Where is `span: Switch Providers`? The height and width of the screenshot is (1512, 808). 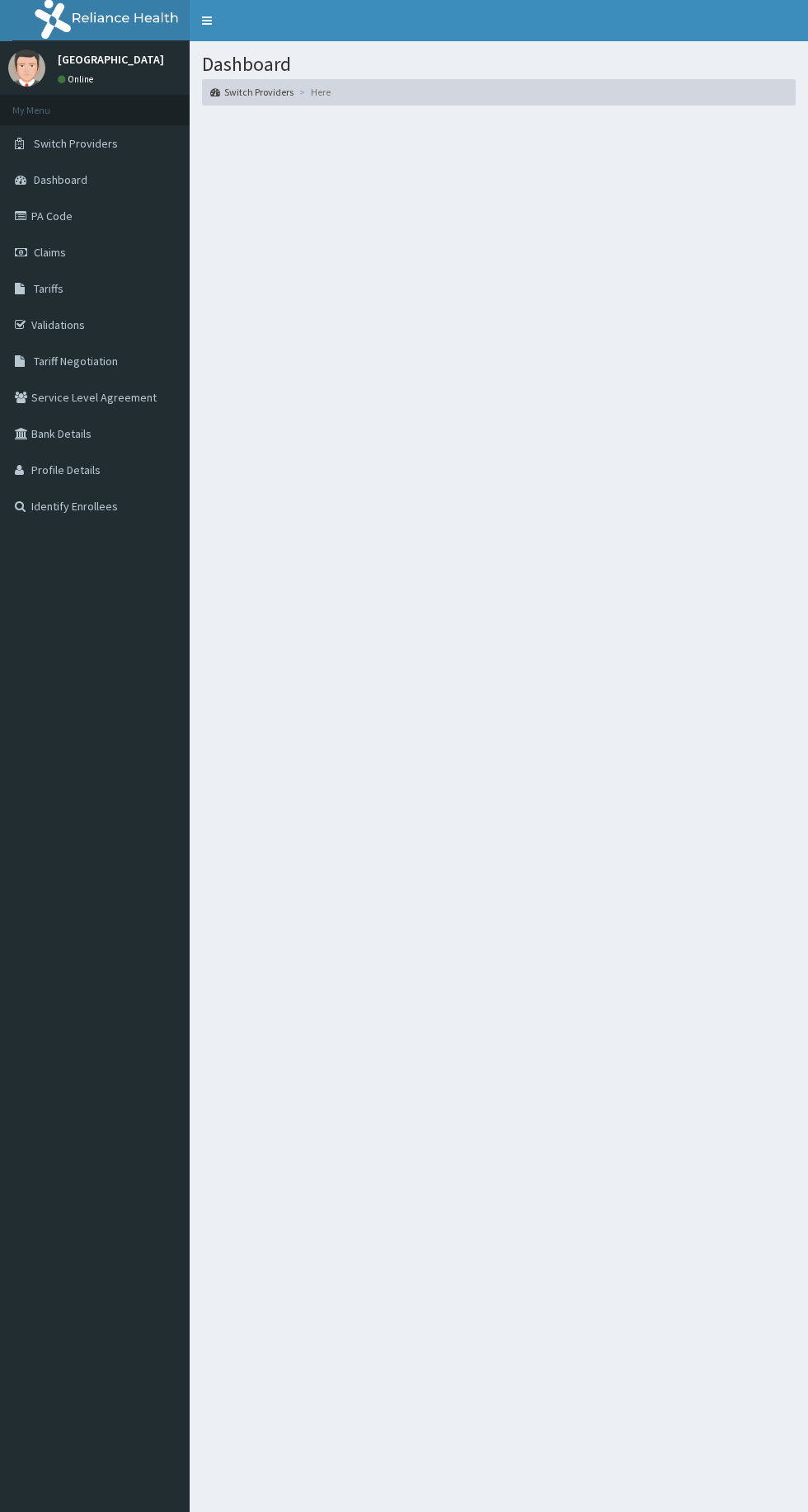
span: Switch Providers is located at coordinates (76, 143).